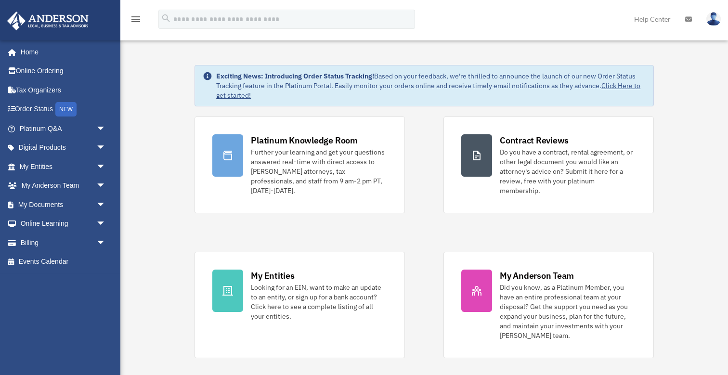 The width and height of the screenshot is (728, 375). What do you see at coordinates (136, 19) in the screenshot?
I see `i: menu` at bounding box center [136, 19].